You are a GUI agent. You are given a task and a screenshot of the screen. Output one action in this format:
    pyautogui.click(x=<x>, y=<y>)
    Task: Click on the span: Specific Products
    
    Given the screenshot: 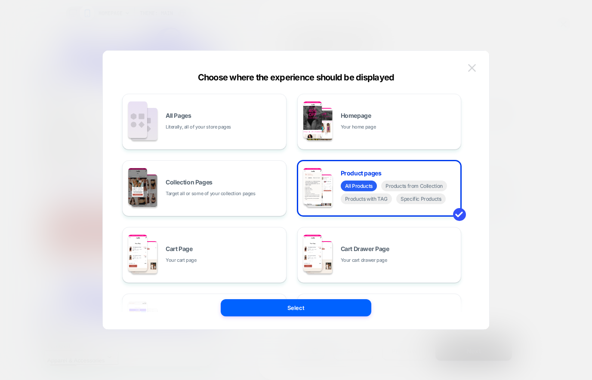 What is the action you would take?
    pyautogui.click(x=421, y=199)
    